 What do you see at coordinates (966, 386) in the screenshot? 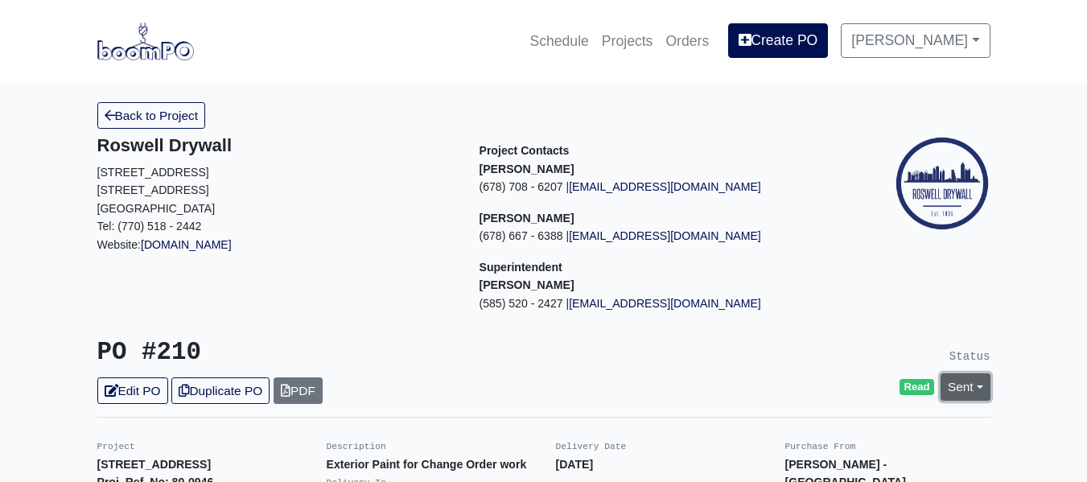
I see `a: Sent` at bounding box center [966, 386].